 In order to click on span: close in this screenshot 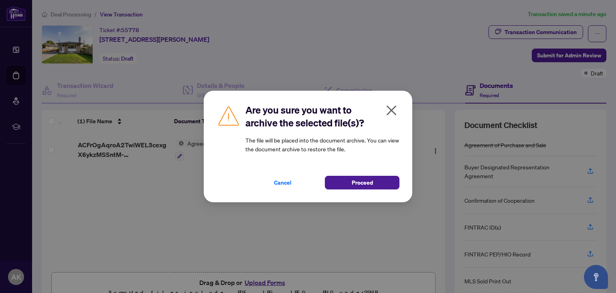, I will do `click(391, 110)`.